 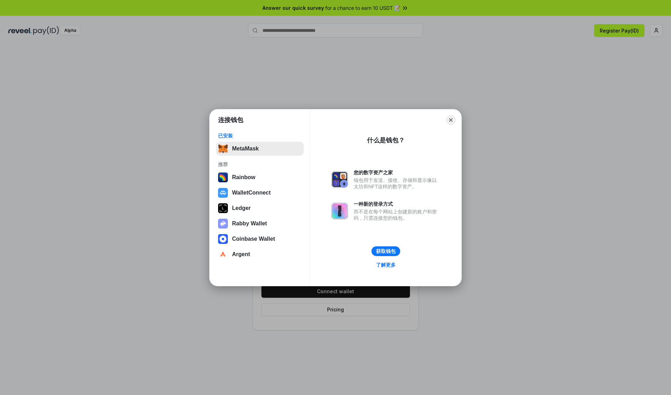 I want to click on div: Rainbow, so click(x=244, y=177).